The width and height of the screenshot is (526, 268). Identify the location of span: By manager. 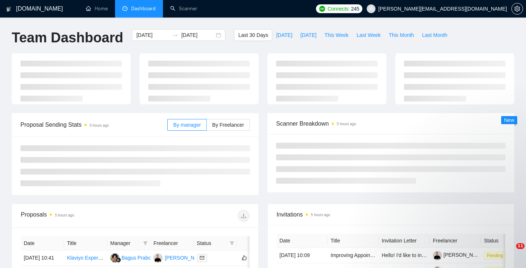
(187, 125).